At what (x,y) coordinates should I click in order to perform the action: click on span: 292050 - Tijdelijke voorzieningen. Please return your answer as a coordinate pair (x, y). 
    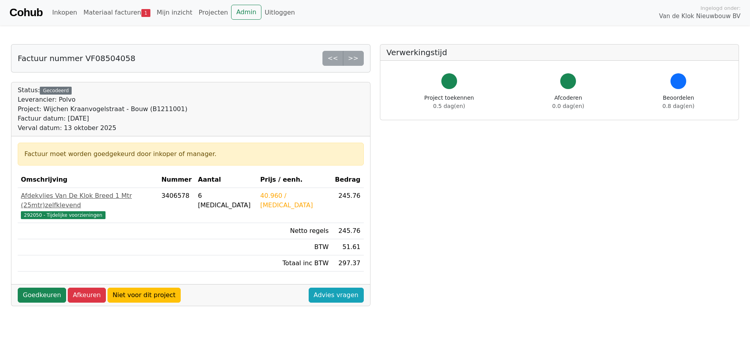
    Looking at the image, I should click on (63, 215).